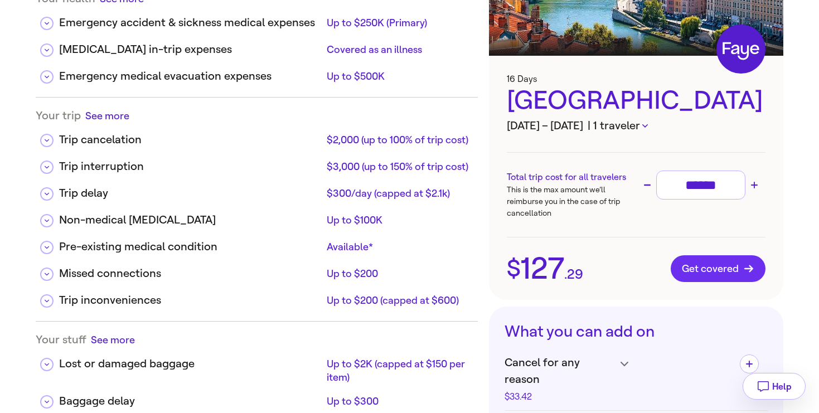 The image size is (819, 413). What do you see at coordinates (397, 274) in the screenshot?
I see `div: Up to $200` at bounding box center [397, 274].